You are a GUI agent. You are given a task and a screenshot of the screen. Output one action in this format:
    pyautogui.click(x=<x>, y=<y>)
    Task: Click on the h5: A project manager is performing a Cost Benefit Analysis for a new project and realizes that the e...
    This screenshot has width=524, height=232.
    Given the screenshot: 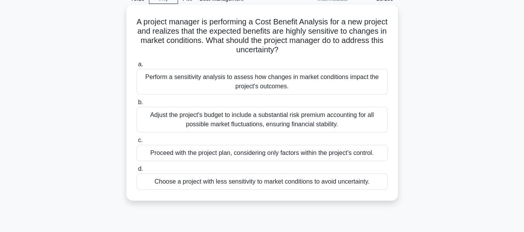 What is the action you would take?
    pyautogui.click(x=262, y=36)
    